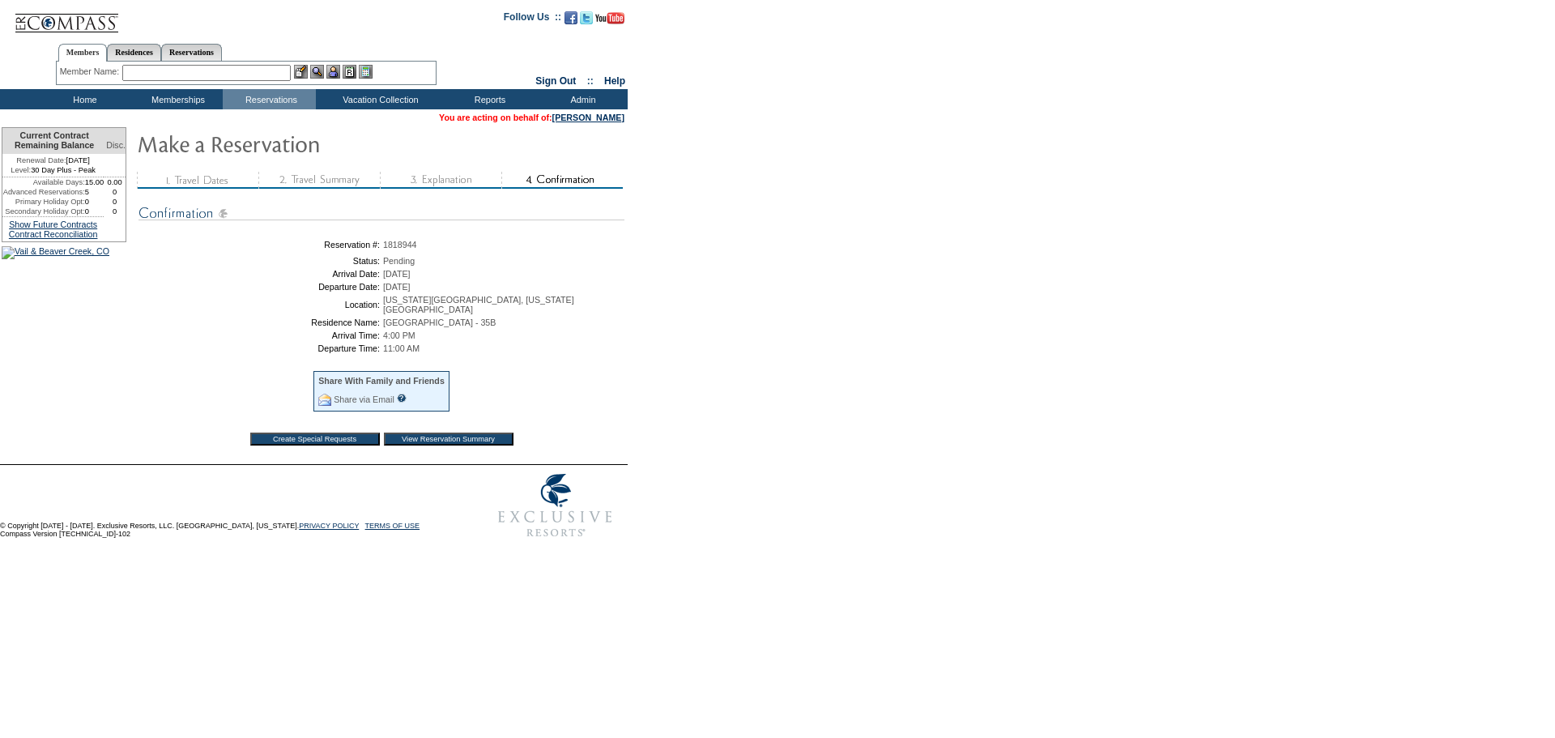  Describe the element at coordinates (365, 71) in the screenshot. I see `img: b_calculator.gif` at that location.